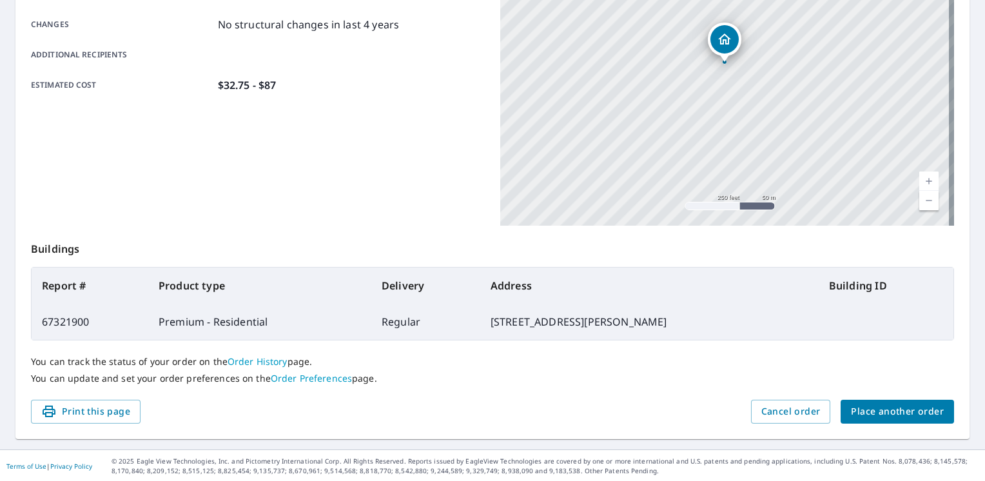 Image resolution: width=985 pixels, height=481 pixels. What do you see at coordinates (309, 25) in the screenshot?
I see `p: No structural changes in last 4 years` at bounding box center [309, 25].